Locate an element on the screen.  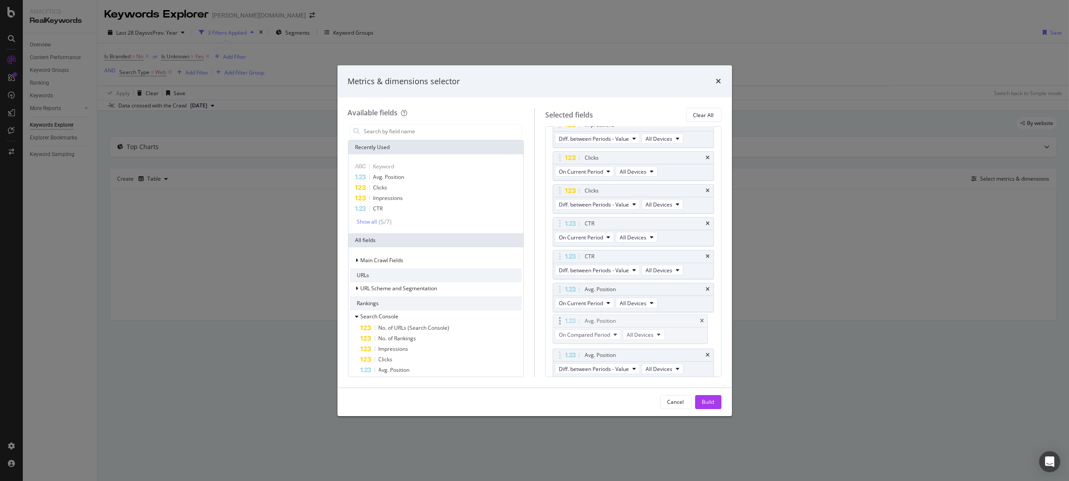
span: On Compared Period is located at coordinates (584, 334).